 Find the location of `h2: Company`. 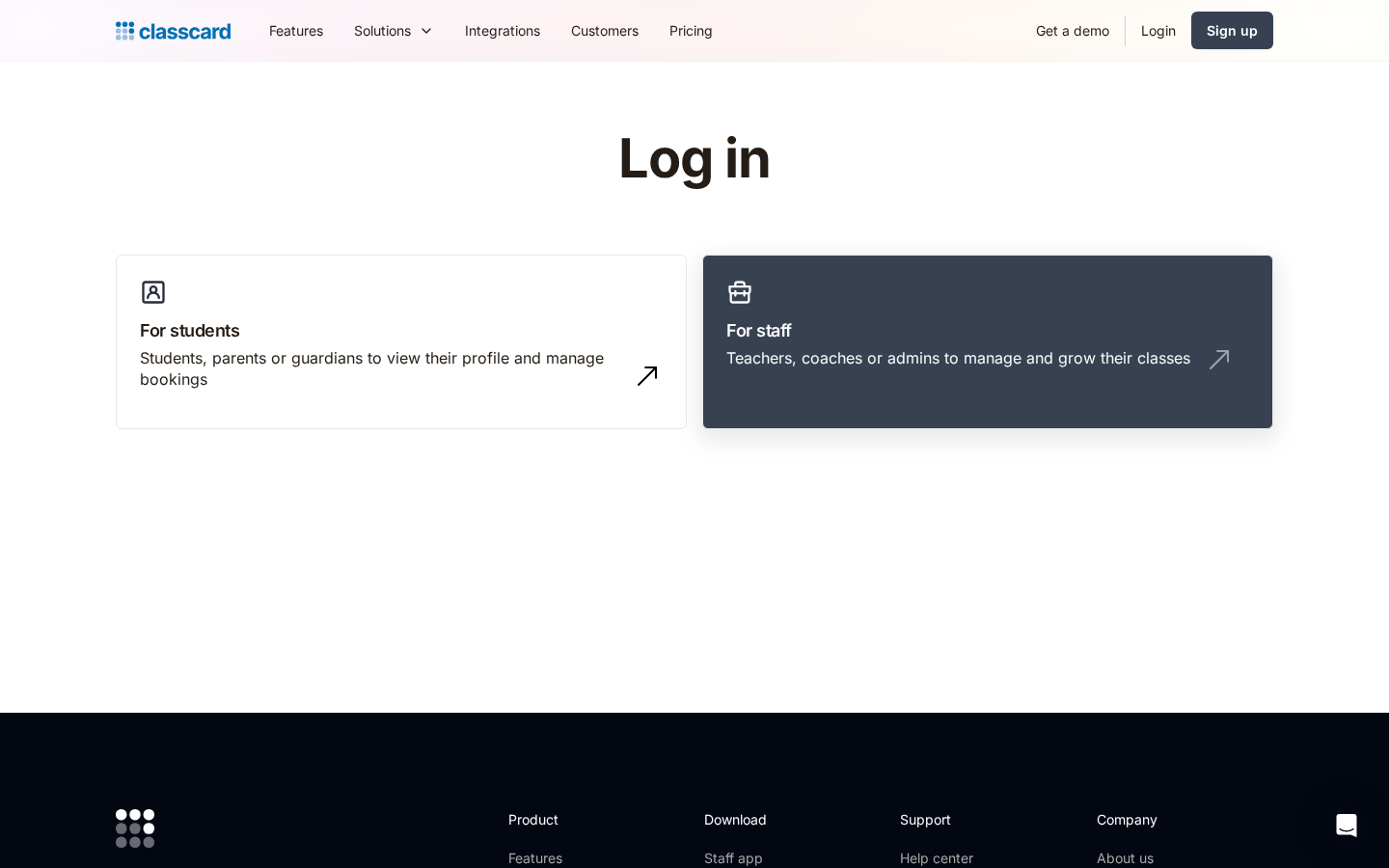

h2: Company is located at coordinates (1161, 818).